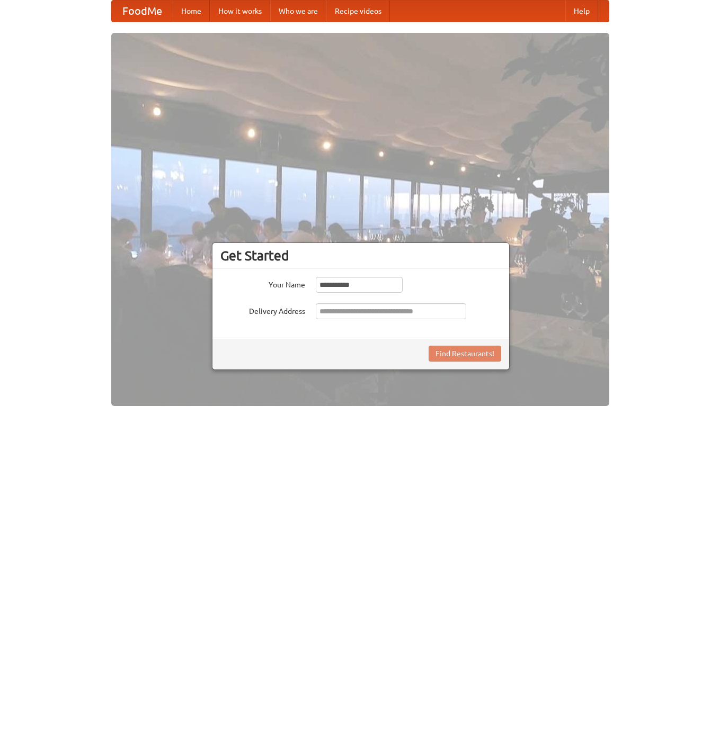 The width and height of the screenshot is (720, 749). I want to click on a: How it works, so click(240, 11).